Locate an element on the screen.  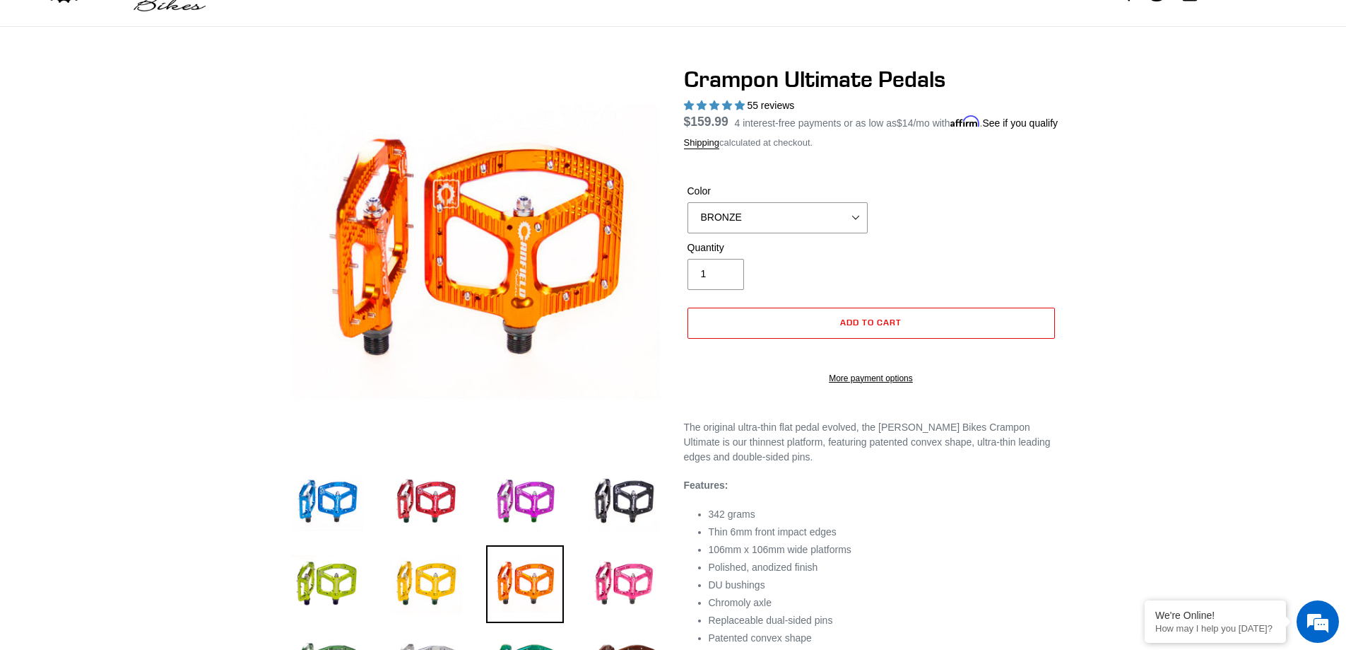
div: calculated at checkout. is located at coordinates (872, 143).